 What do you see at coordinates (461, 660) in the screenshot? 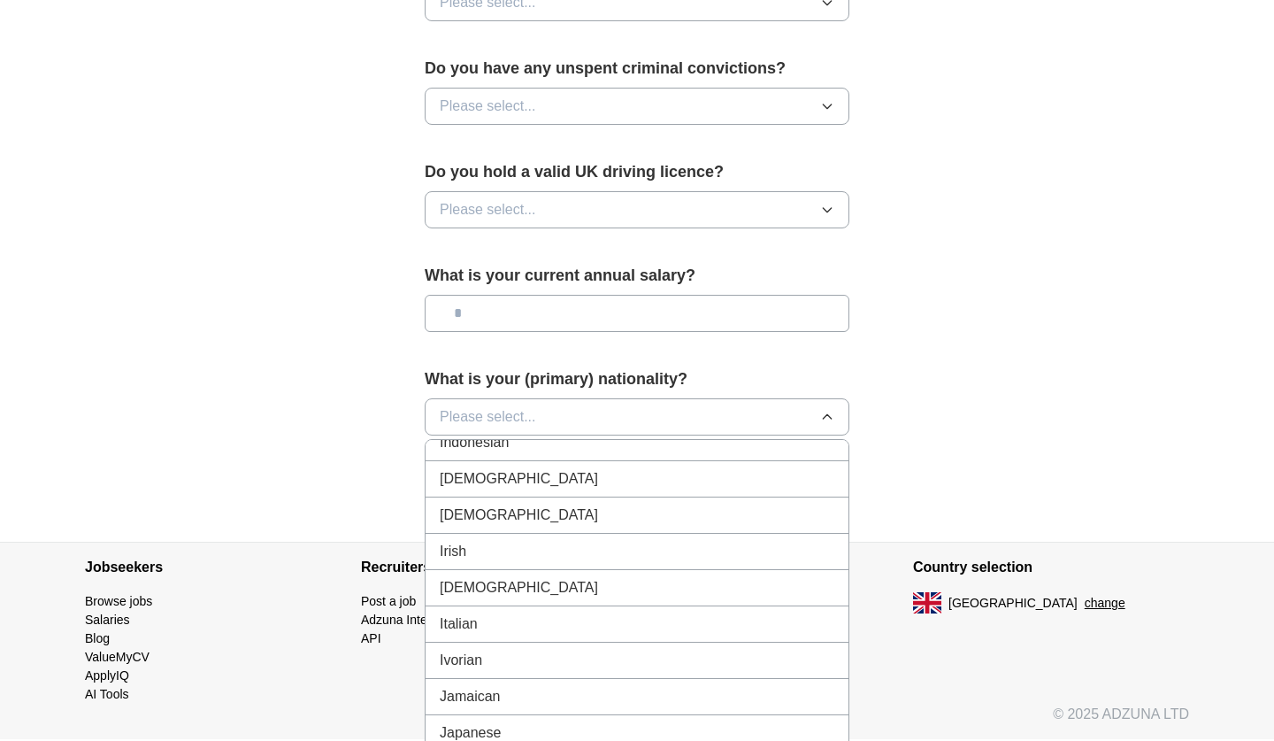
I see `span: Ivorian` at bounding box center [461, 660].